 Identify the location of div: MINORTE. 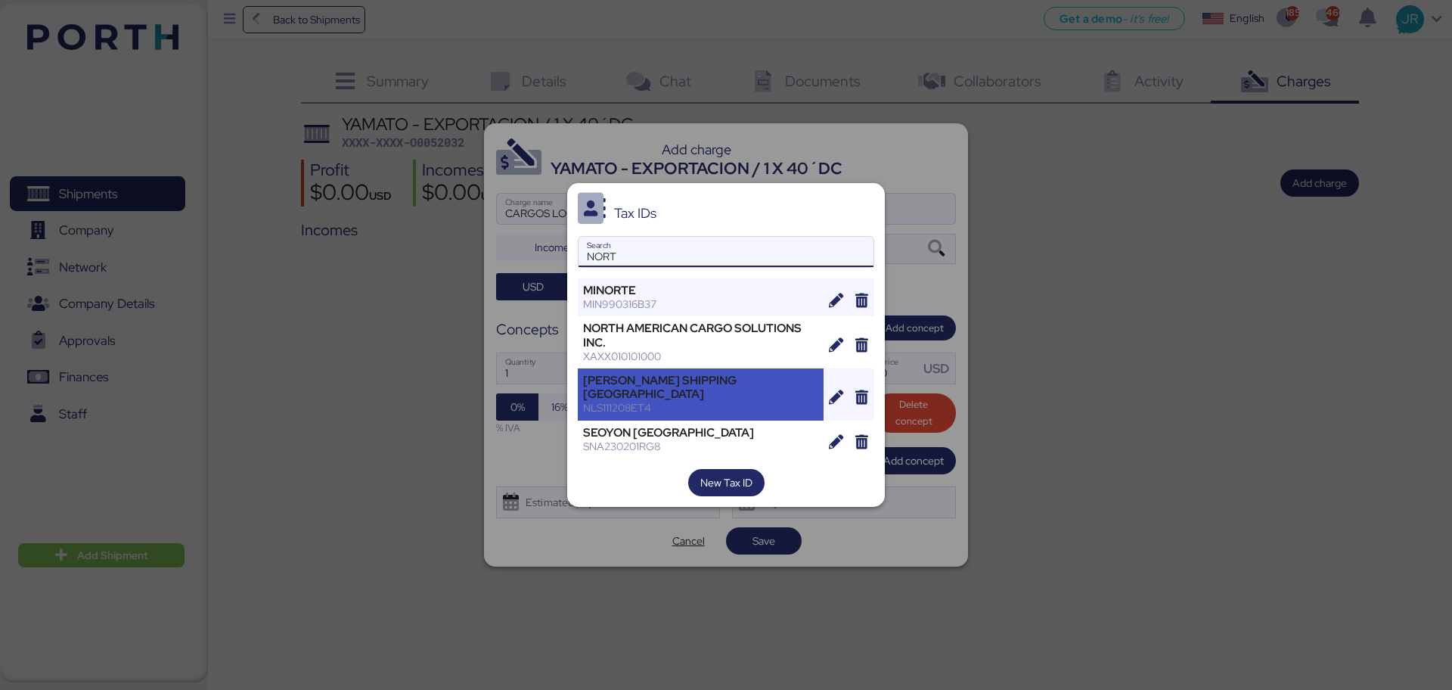
(700, 290).